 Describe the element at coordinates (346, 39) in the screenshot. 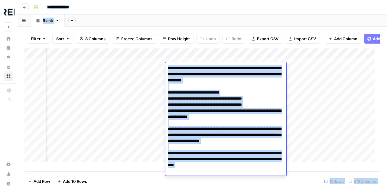

I see `span: Add Column` at that location.